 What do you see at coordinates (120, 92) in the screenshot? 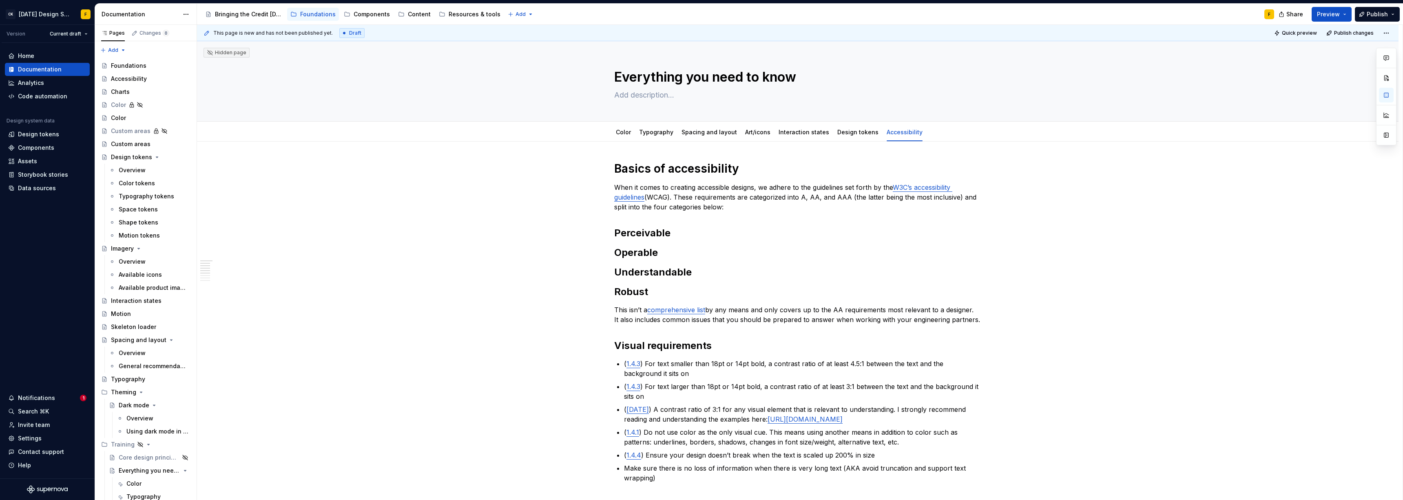
I see `div: Charts` at bounding box center [120, 92].